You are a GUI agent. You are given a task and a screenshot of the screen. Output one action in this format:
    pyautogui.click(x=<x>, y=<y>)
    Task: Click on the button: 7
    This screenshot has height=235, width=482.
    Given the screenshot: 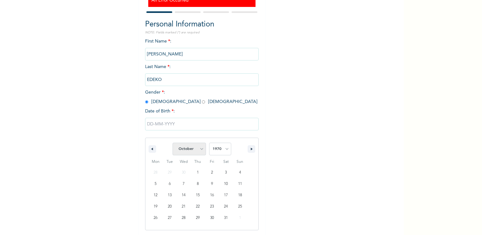 What is the action you would take?
    pyautogui.click(x=183, y=184)
    